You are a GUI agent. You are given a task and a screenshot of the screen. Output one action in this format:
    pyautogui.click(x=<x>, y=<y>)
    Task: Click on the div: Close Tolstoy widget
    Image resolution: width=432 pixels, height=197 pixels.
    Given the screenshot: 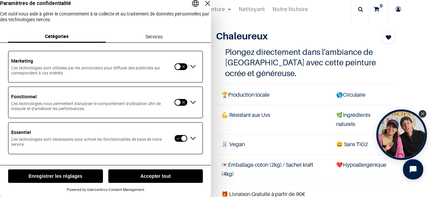 What is the action you would take?
    pyautogui.click(x=422, y=114)
    